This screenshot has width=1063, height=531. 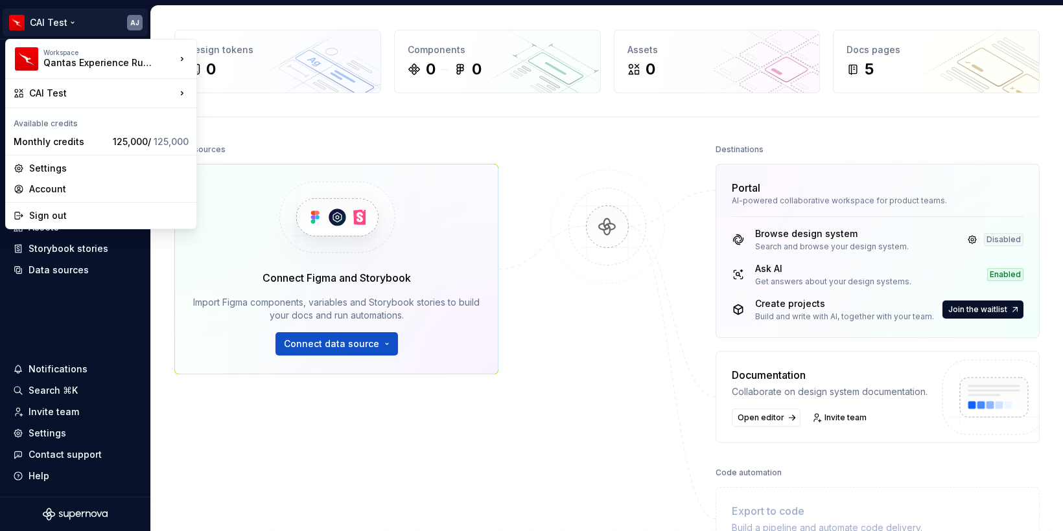 I want to click on div: Workspace, so click(x=110, y=52).